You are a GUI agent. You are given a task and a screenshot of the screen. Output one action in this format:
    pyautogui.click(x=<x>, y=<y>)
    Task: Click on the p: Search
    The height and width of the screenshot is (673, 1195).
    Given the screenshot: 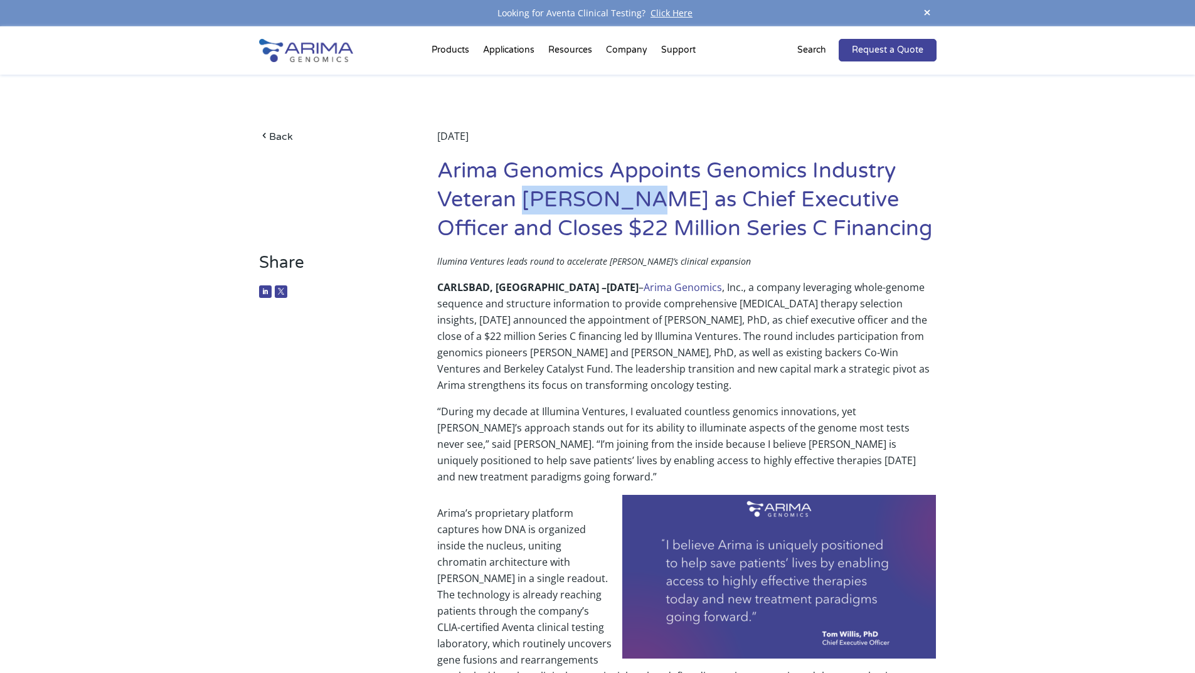 What is the action you would take?
    pyautogui.click(x=812, y=50)
    